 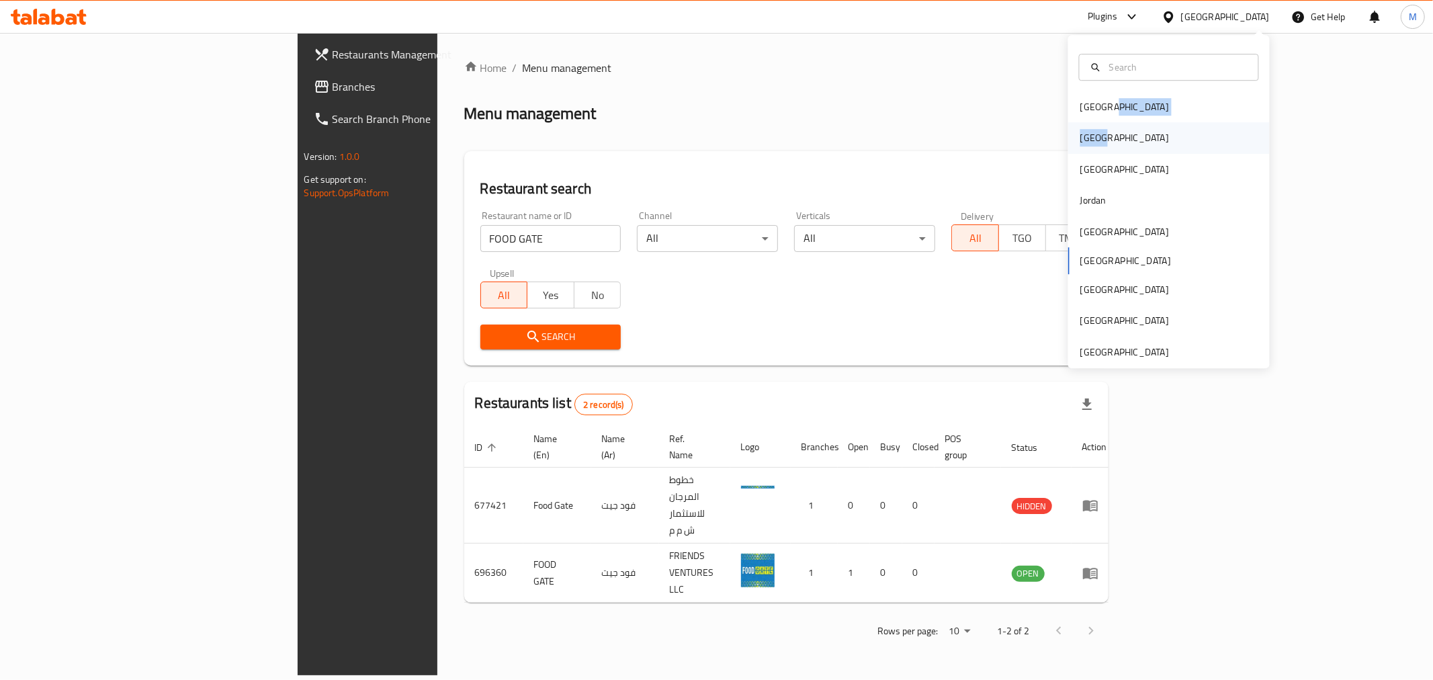 What do you see at coordinates (787, 68) in the screenshot?
I see `nav: breadcrumb` at bounding box center [787, 68].